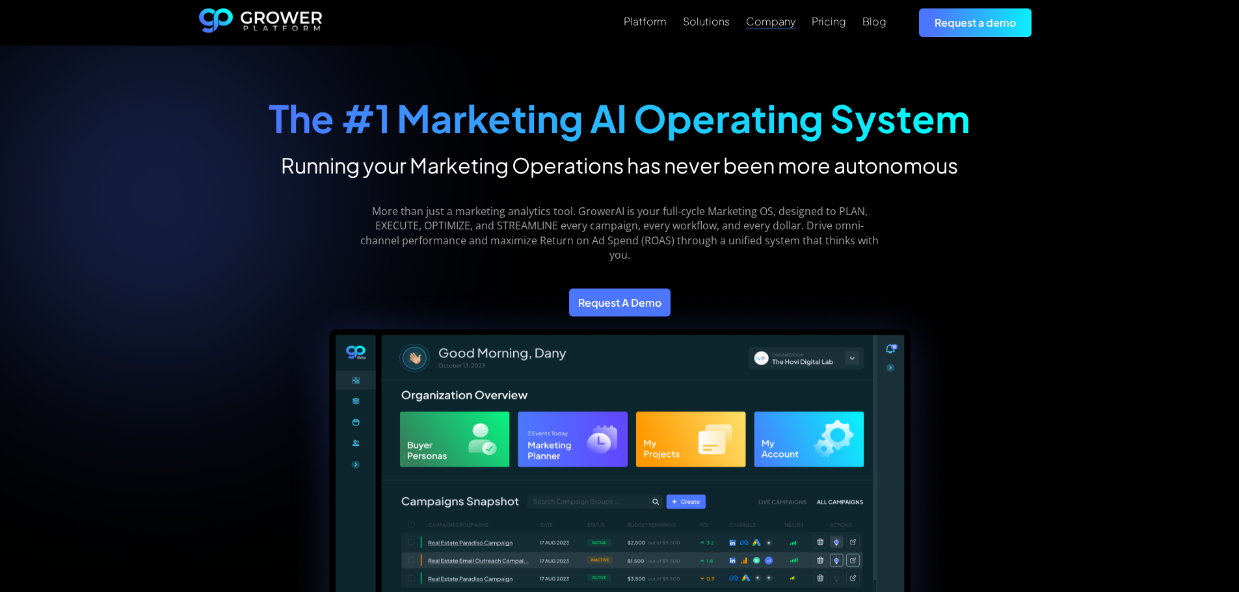  What do you see at coordinates (706, 21) in the screenshot?
I see `a: Solutions` at bounding box center [706, 21].